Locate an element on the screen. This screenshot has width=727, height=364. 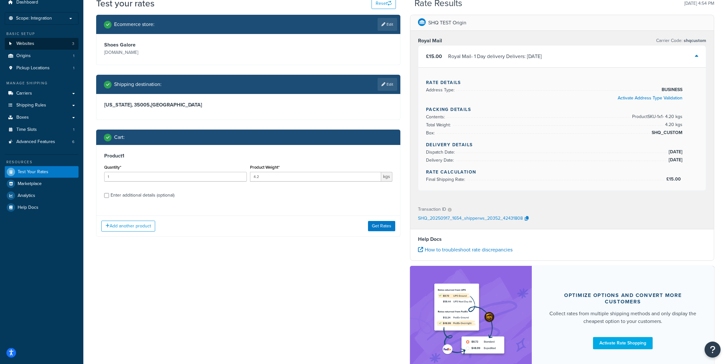
h3: Product 1 is located at coordinates (248, 156).